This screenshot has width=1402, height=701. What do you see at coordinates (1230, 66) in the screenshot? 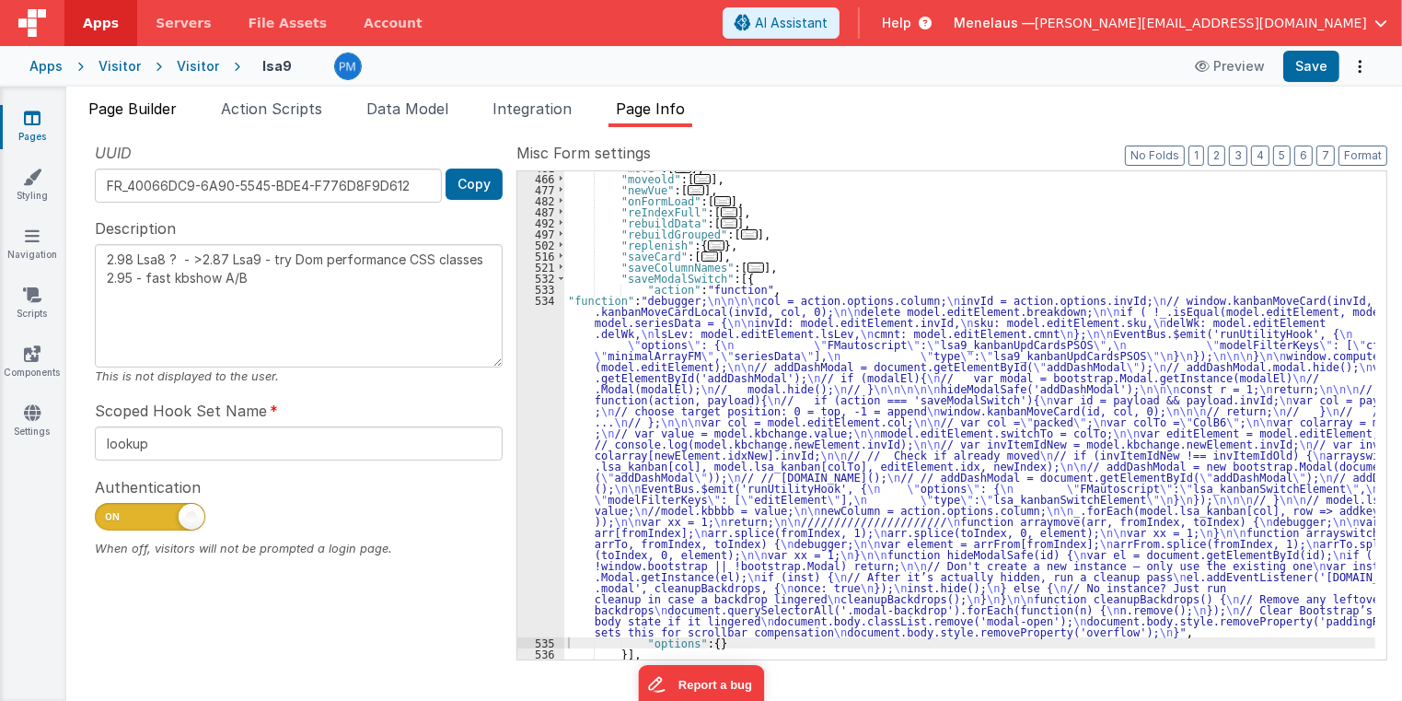
I see `button: Preview` at bounding box center [1230, 66].